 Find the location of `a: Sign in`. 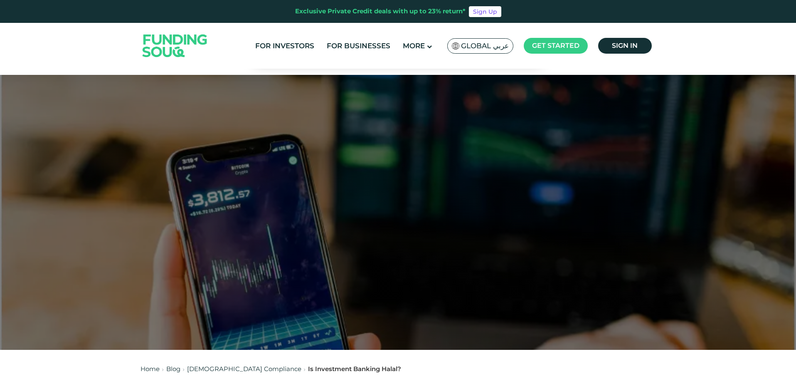

a: Sign in is located at coordinates (625, 46).